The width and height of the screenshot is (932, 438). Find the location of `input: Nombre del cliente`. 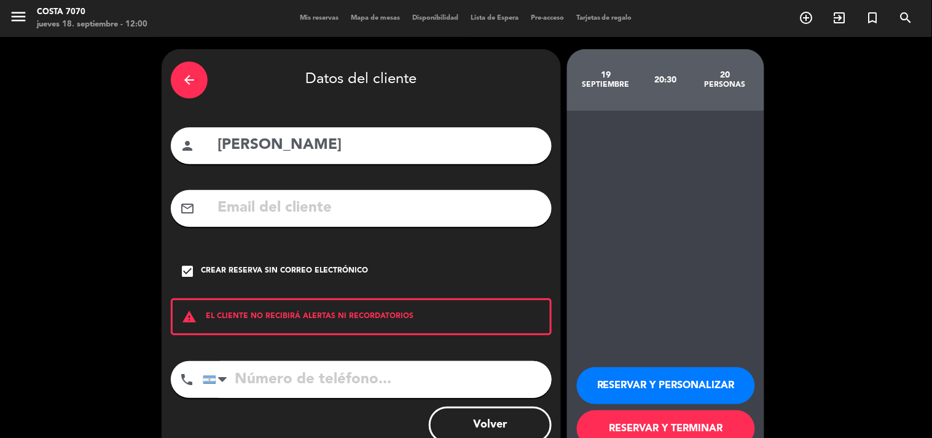

input: Nombre del cliente is located at coordinates (379, 145).